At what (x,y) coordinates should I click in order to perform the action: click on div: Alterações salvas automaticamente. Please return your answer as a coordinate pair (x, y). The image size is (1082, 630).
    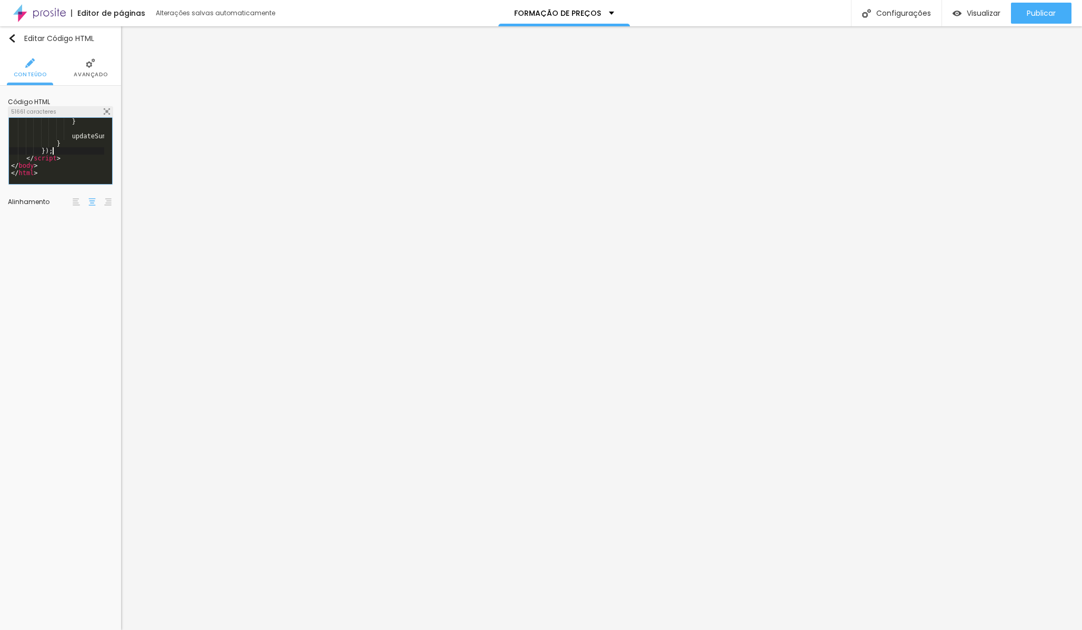
    Looking at the image, I should click on (216, 13).